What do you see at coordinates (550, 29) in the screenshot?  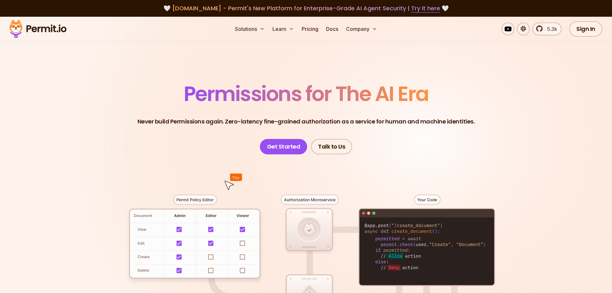 I see `span: 5.3k` at bounding box center [550, 29].